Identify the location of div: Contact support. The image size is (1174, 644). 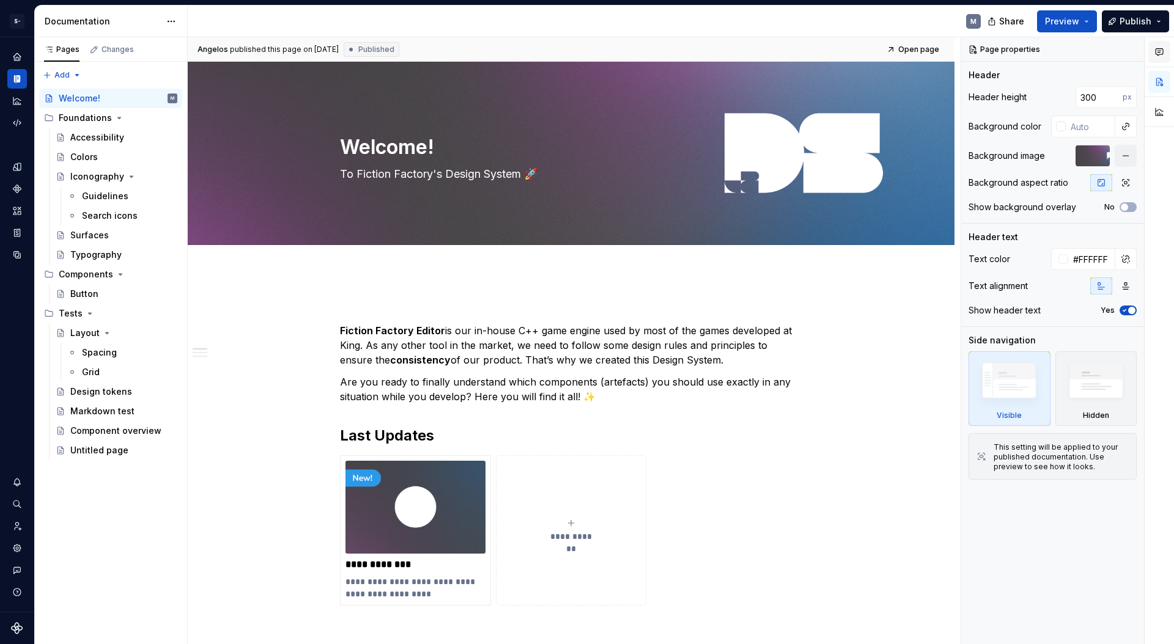
(17, 570).